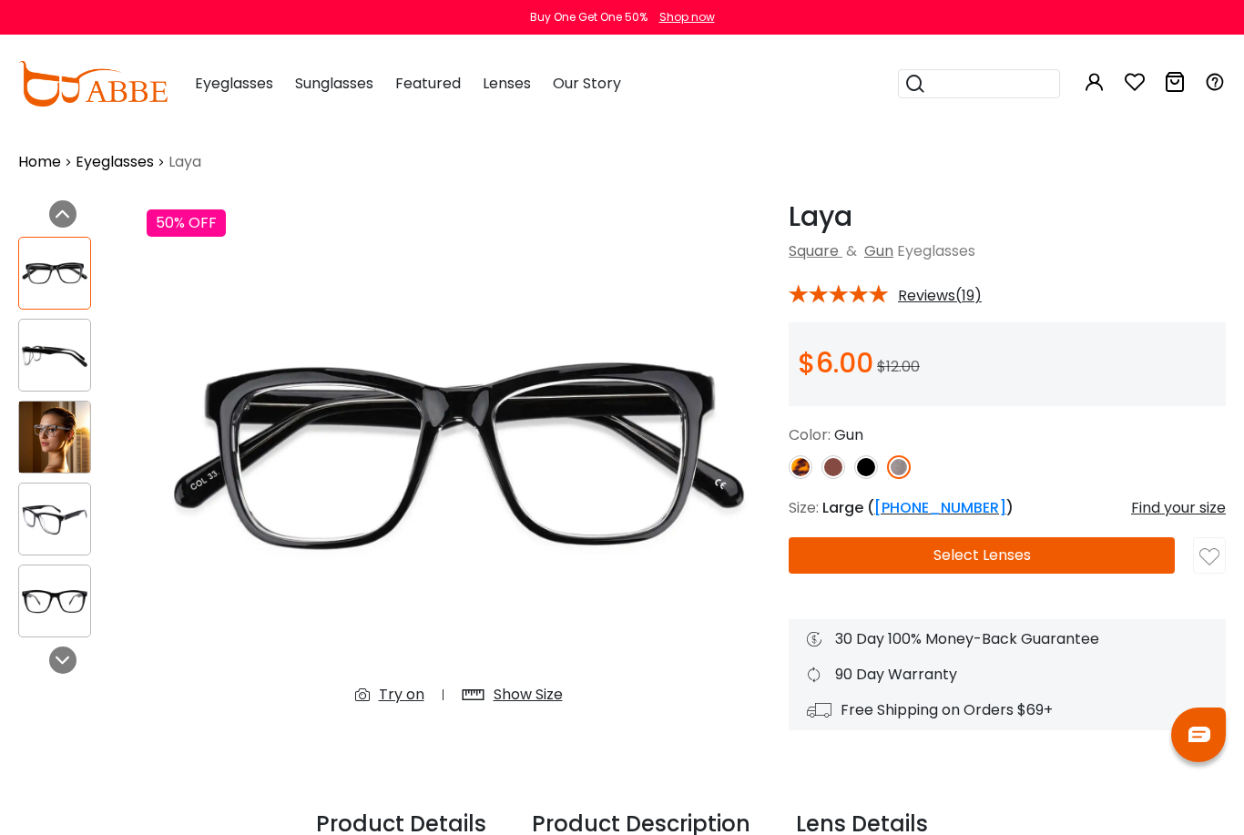 Image resolution: width=1244 pixels, height=835 pixels. Describe the element at coordinates (428, 83) in the screenshot. I see `span: Featured` at that location.